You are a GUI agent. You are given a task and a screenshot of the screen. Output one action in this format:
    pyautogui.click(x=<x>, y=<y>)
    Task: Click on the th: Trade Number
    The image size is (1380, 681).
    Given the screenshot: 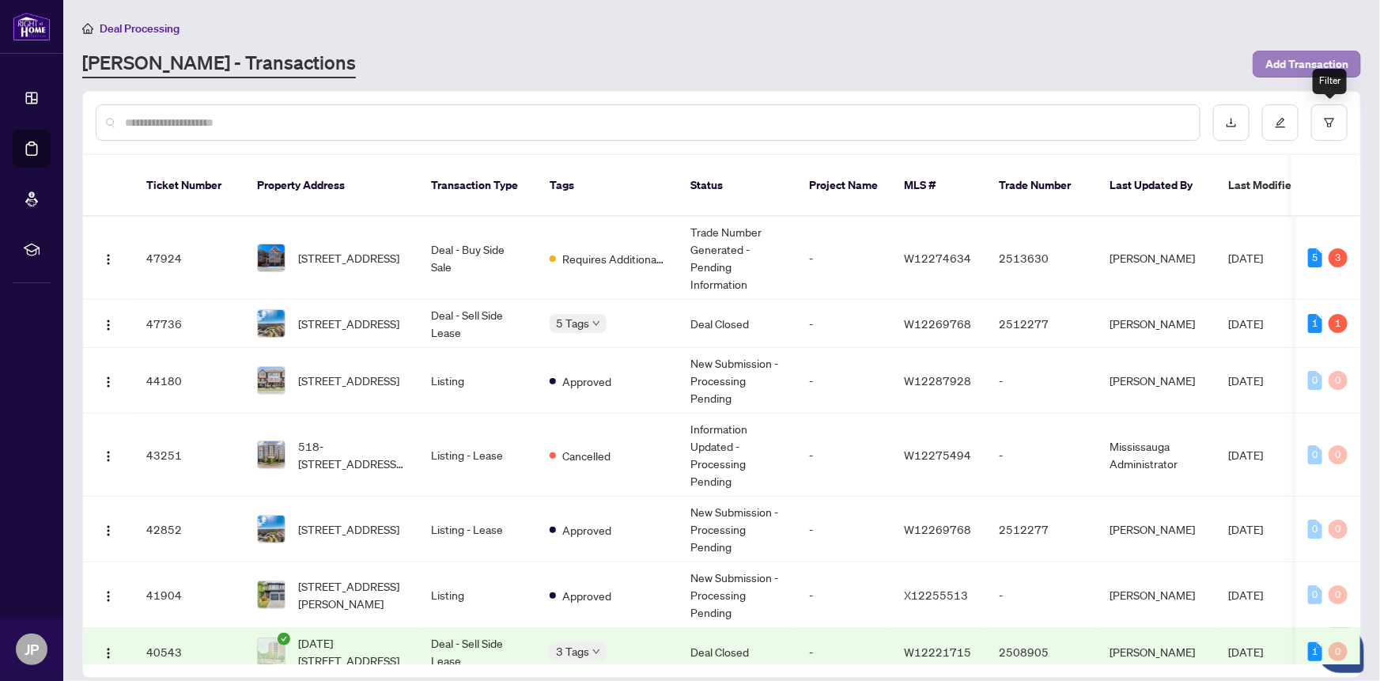 What is the action you would take?
    pyautogui.click(x=1042, y=186)
    